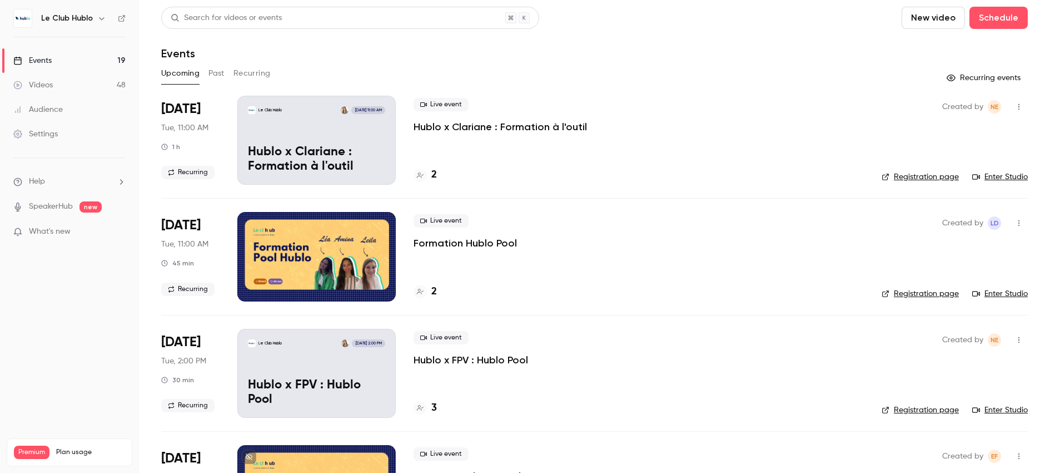 The width and height of the screenshot is (1050, 473). Describe the element at coordinates (38, 110) in the screenshot. I see `div: Audience` at that location.